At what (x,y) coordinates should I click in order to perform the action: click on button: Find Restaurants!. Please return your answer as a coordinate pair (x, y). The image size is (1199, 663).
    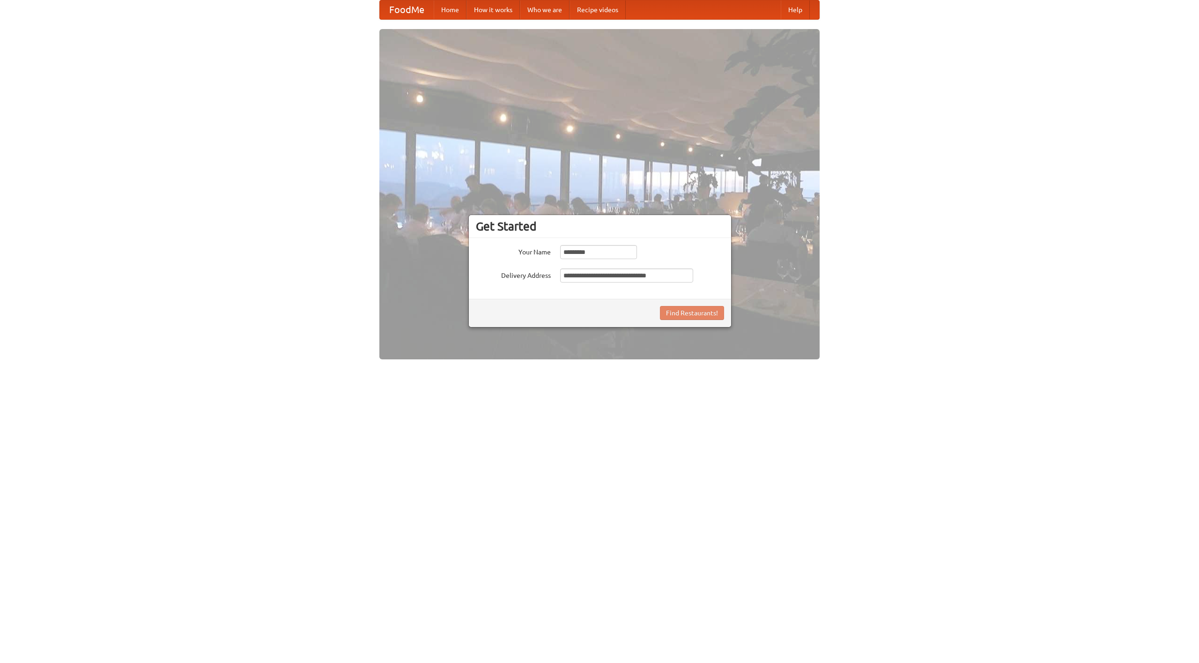
    Looking at the image, I should click on (692, 313).